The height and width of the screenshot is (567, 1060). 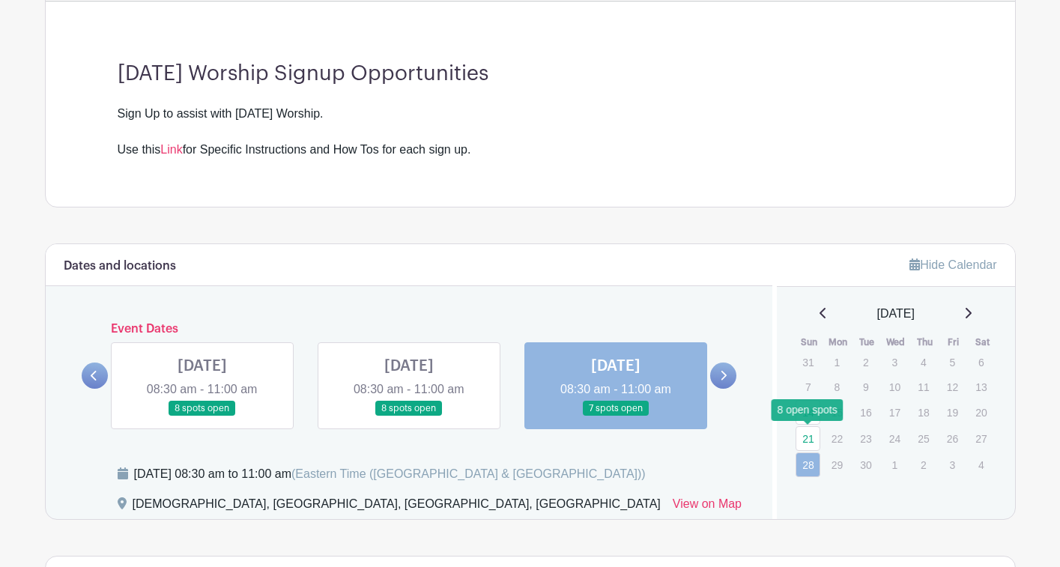 What do you see at coordinates (894, 386) in the screenshot?
I see `p: 10` at bounding box center [894, 386].